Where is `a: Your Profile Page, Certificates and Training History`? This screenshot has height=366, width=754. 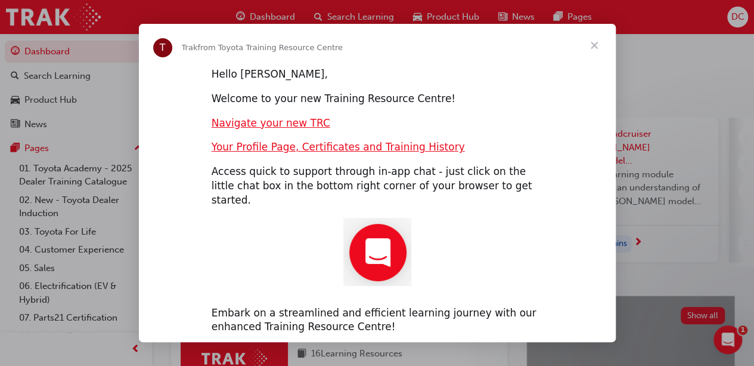
a: Your Profile Page, Certificates and Training History is located at coordinates (338, 147).